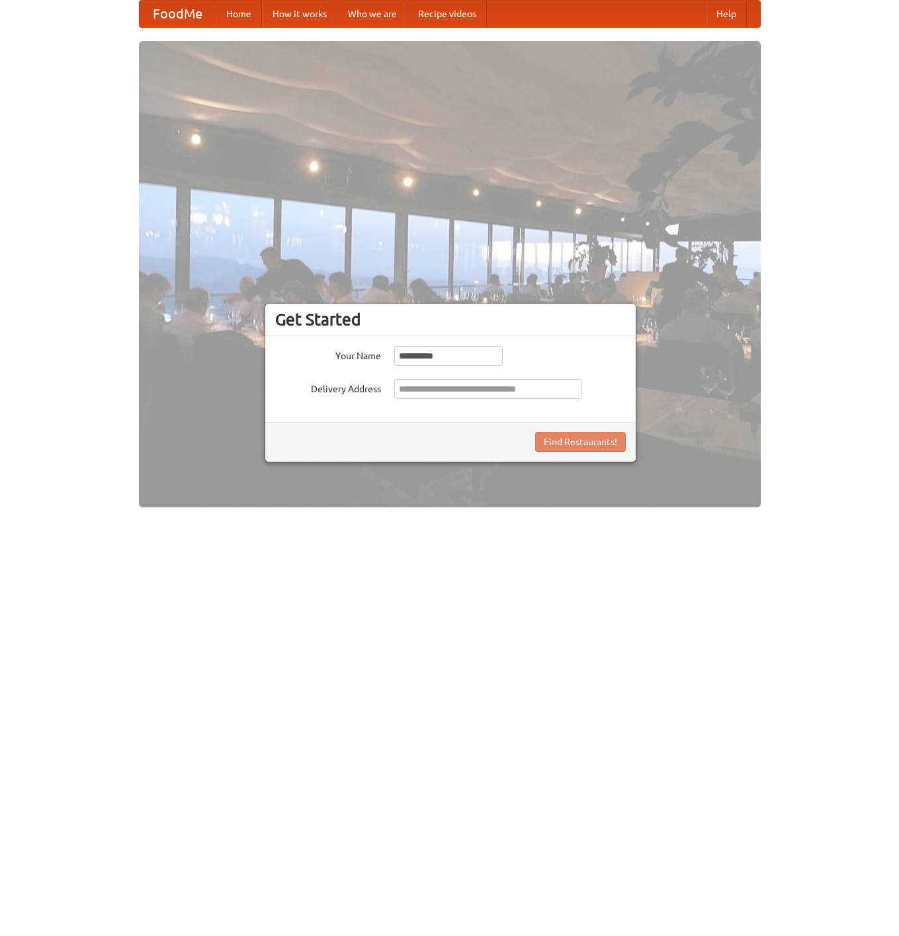 Image resolution: width=899 pixels, height=936 pixels. I want to click on a: FoodMe, so click(177, 14).